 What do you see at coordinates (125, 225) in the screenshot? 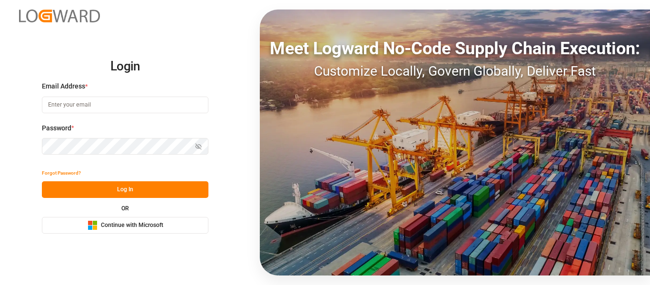
I see `button: Continue with Microsoft` at bounding box center [125, 225].